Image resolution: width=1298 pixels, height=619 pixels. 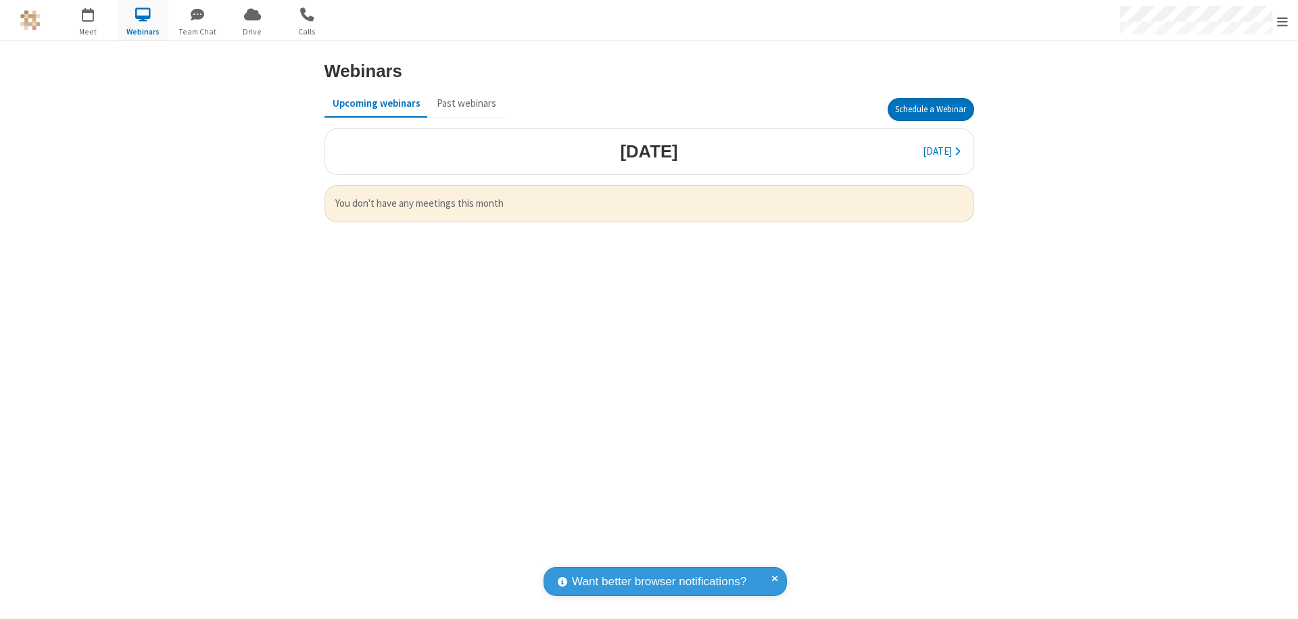 What do you see at coordinates (466, 103) in the screenshot?
I see `button: Past webinars` at bounding box center [466, 103].